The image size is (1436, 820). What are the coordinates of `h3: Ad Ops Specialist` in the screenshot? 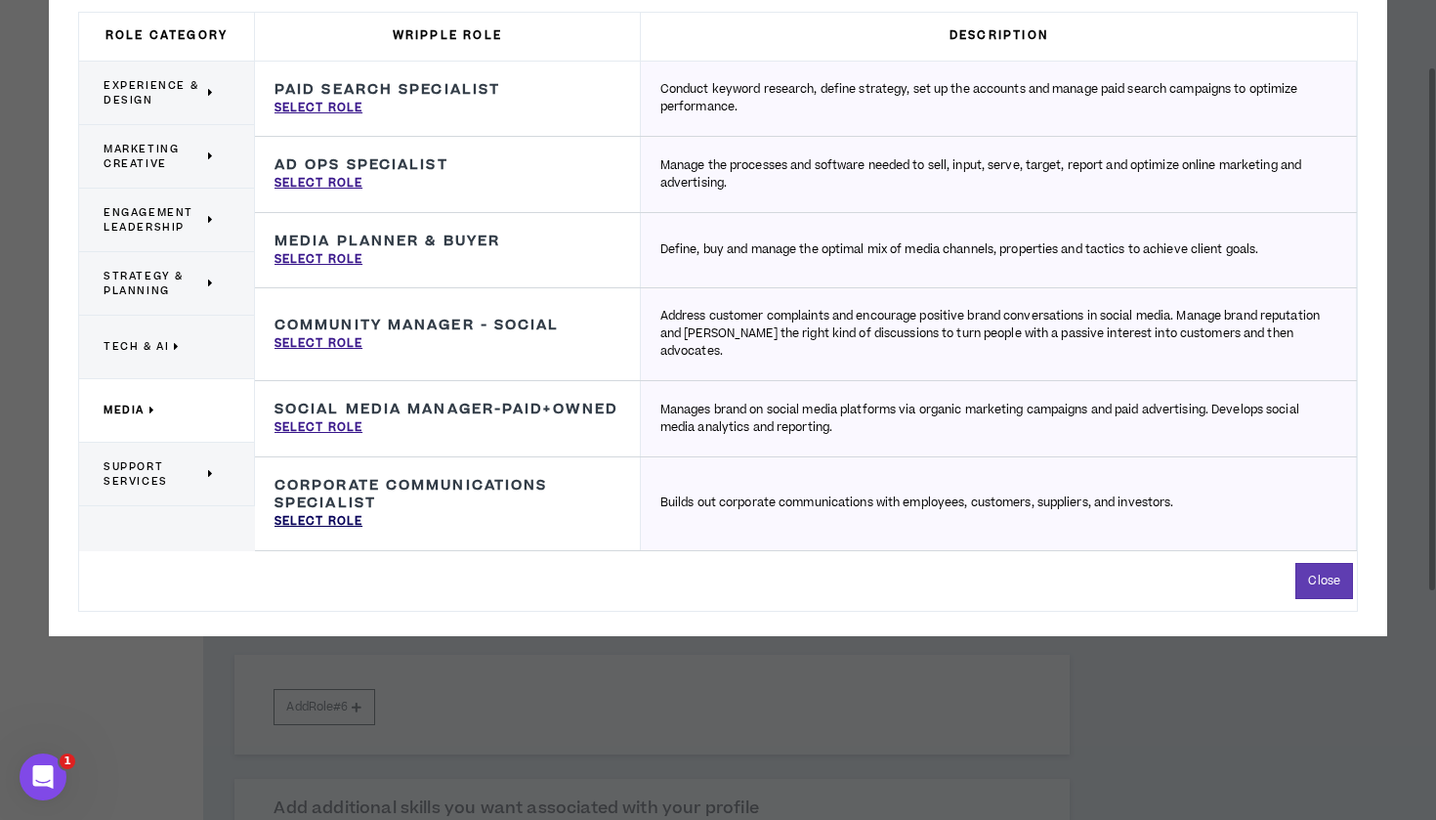 It's located at (362, 165).